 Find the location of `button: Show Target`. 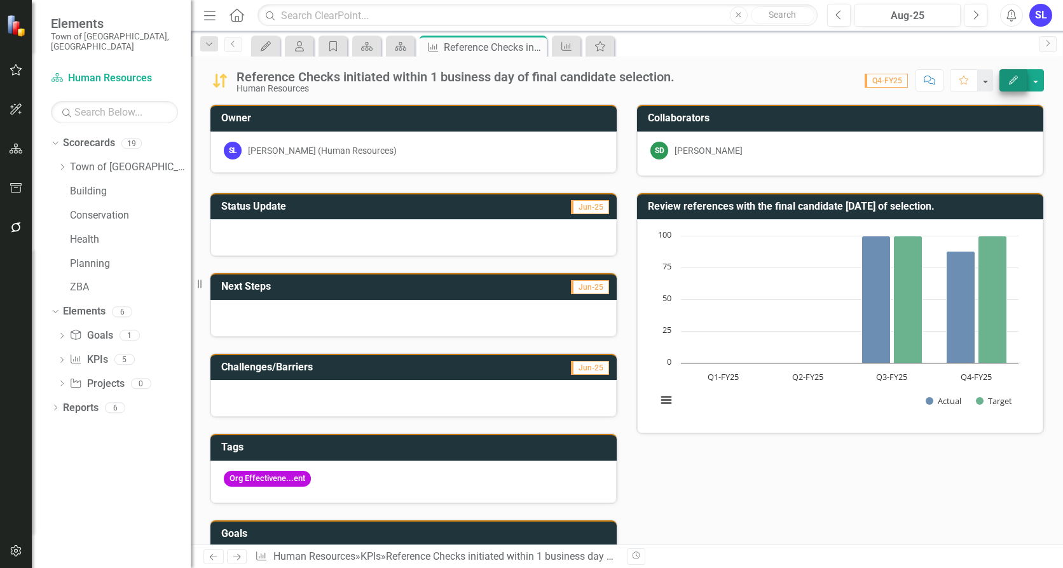

button: Show Target is located at coordinates (994, 401).